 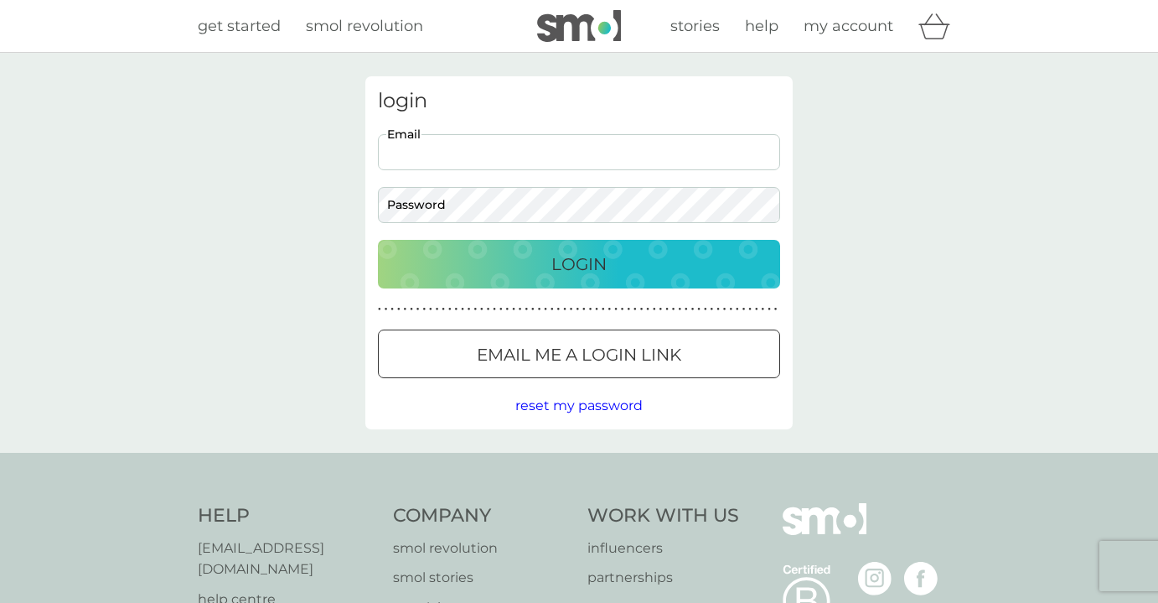 What do you see at coordinates (579, 264) in the screenshot?
I see `p: Login` at bounding box center [579, 264].